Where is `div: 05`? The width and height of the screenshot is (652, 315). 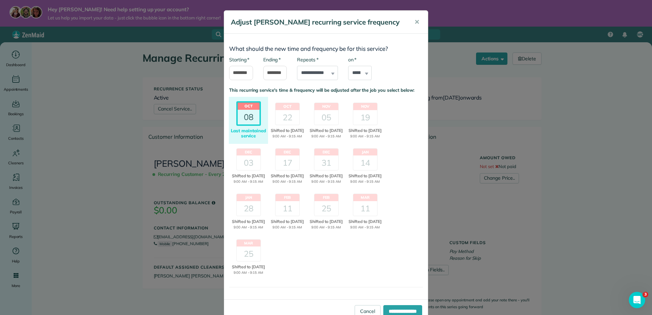
div: 05 is located at coordinates (327, 117).